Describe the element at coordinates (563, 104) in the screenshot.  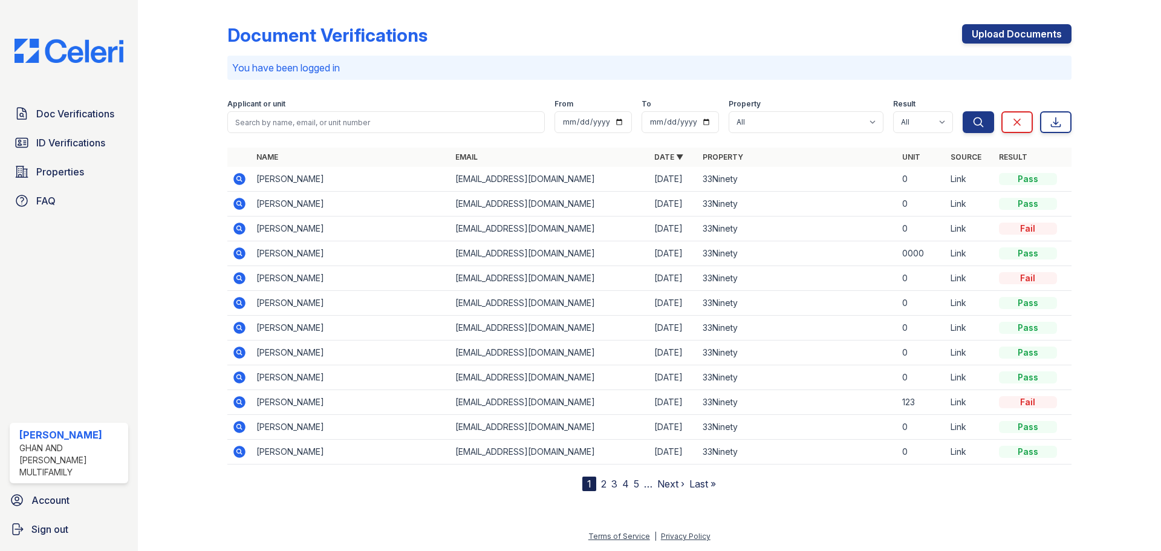
I see `label: From` at that location.